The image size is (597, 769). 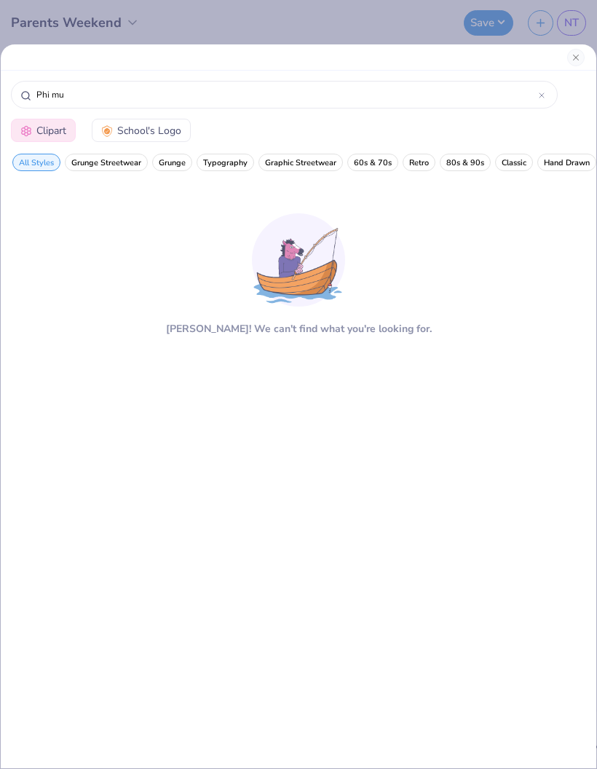 I want to click on span: Classic, so click(x=514, y=162).